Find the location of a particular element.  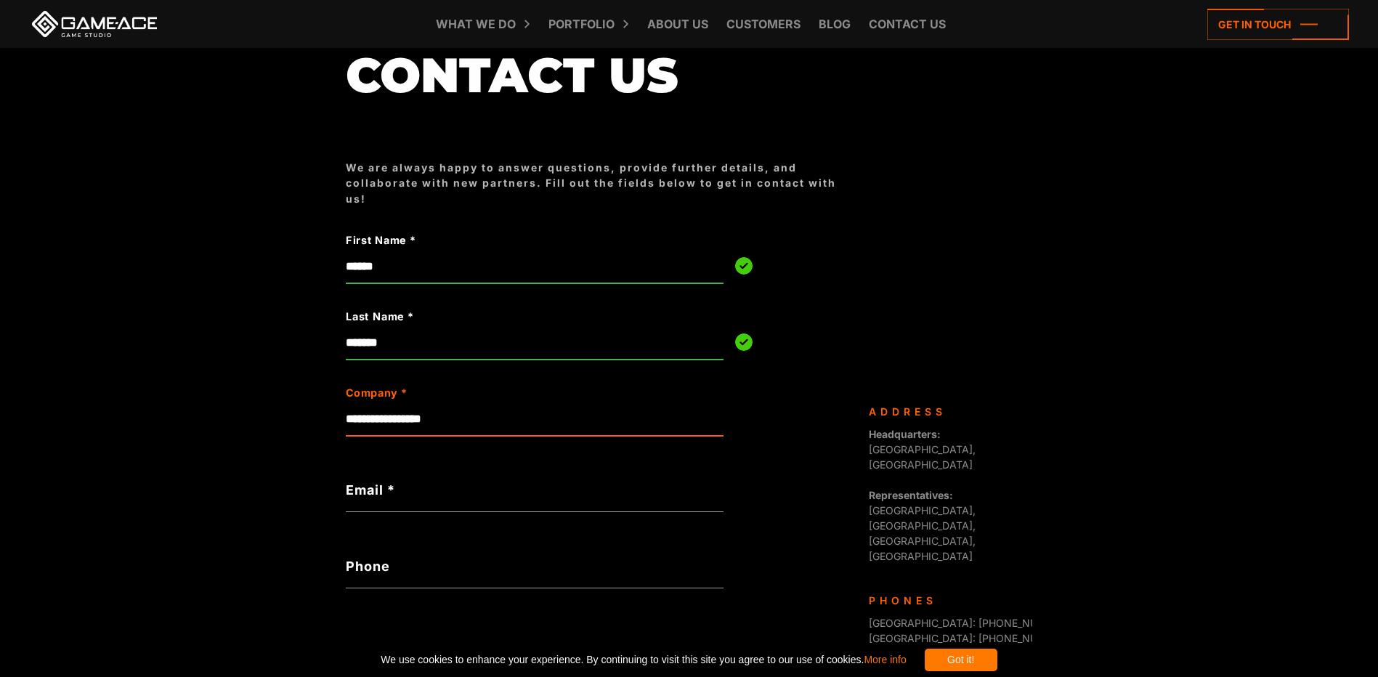

div: We are always happy to answer questions, provide further details, and collaborate with new partne... is located at coordinates (600, 183).